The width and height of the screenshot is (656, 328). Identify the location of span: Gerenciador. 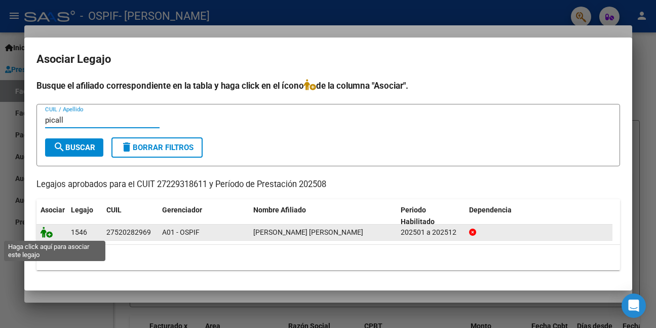
(182, 210).